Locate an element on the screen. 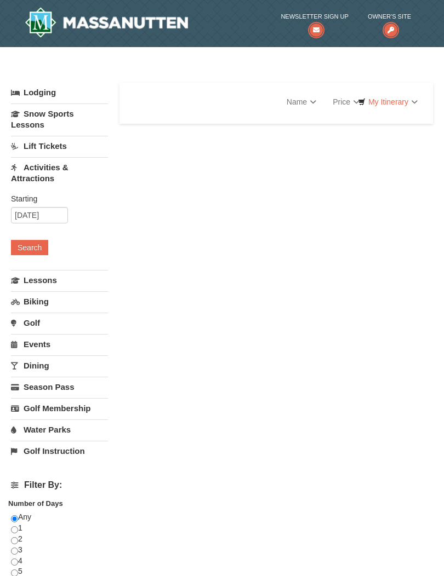  span: Newsletter Sign Up is located at coordinates (314, 16).